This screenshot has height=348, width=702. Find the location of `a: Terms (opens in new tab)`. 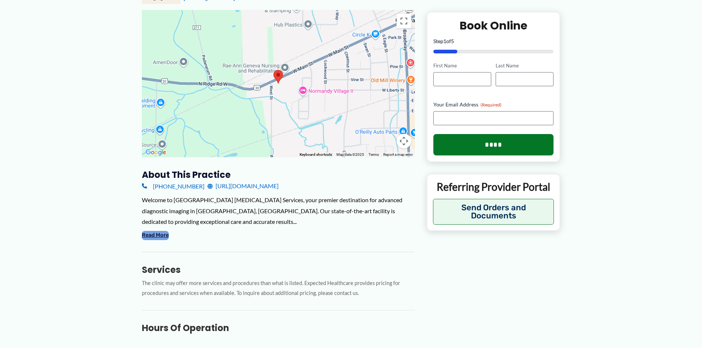

a: Terms (opens in new tab) is located at coordinates (374, 154).